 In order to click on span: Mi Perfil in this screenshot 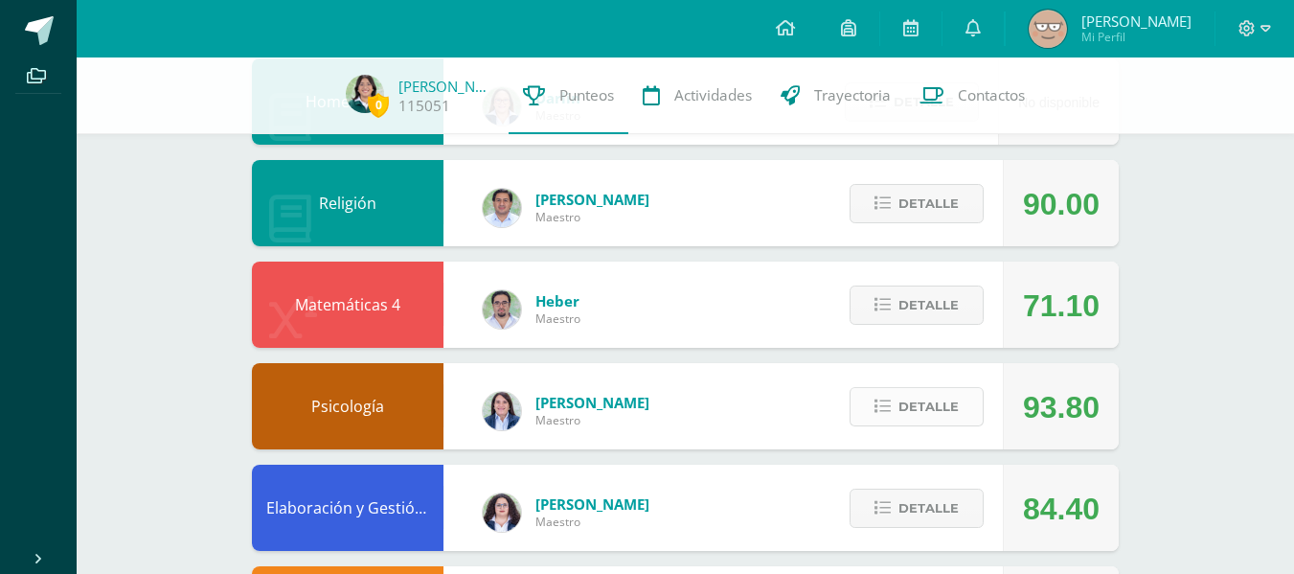, I will do `click(1136, 36)`.